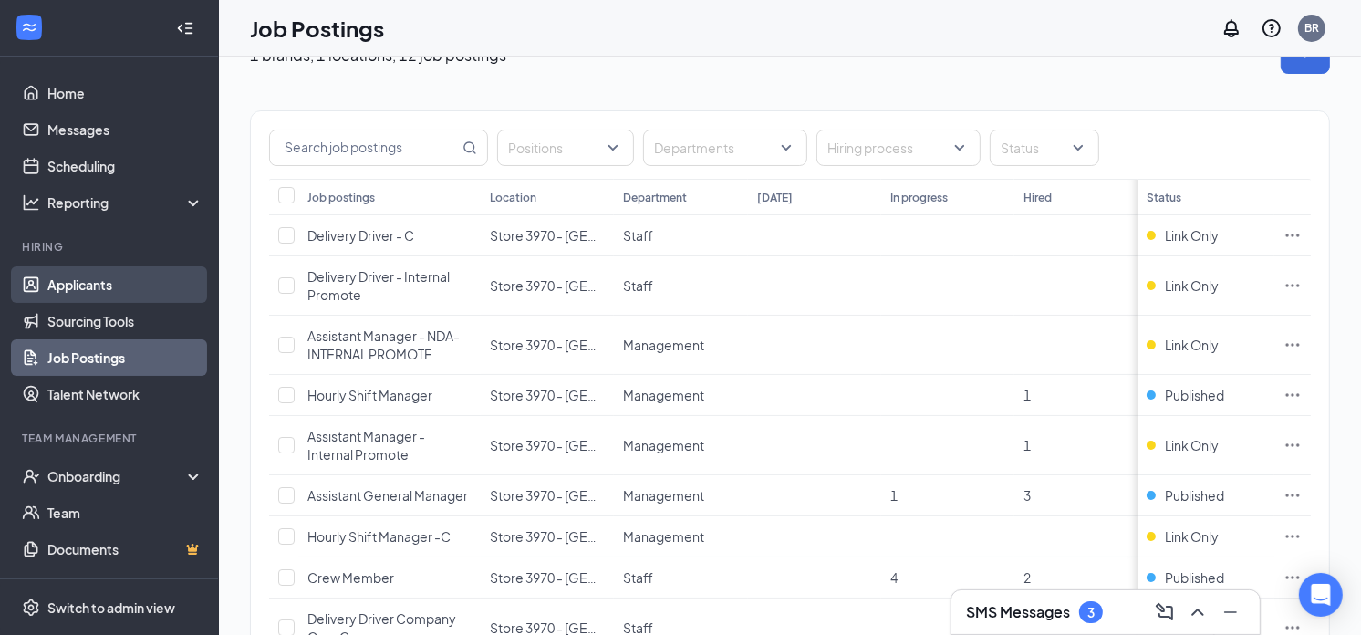 This screenshot has width=1361, height=635. Describe the element at coordinates (350, 578) in the screenshot. I see `span: Crew Member` at that location.